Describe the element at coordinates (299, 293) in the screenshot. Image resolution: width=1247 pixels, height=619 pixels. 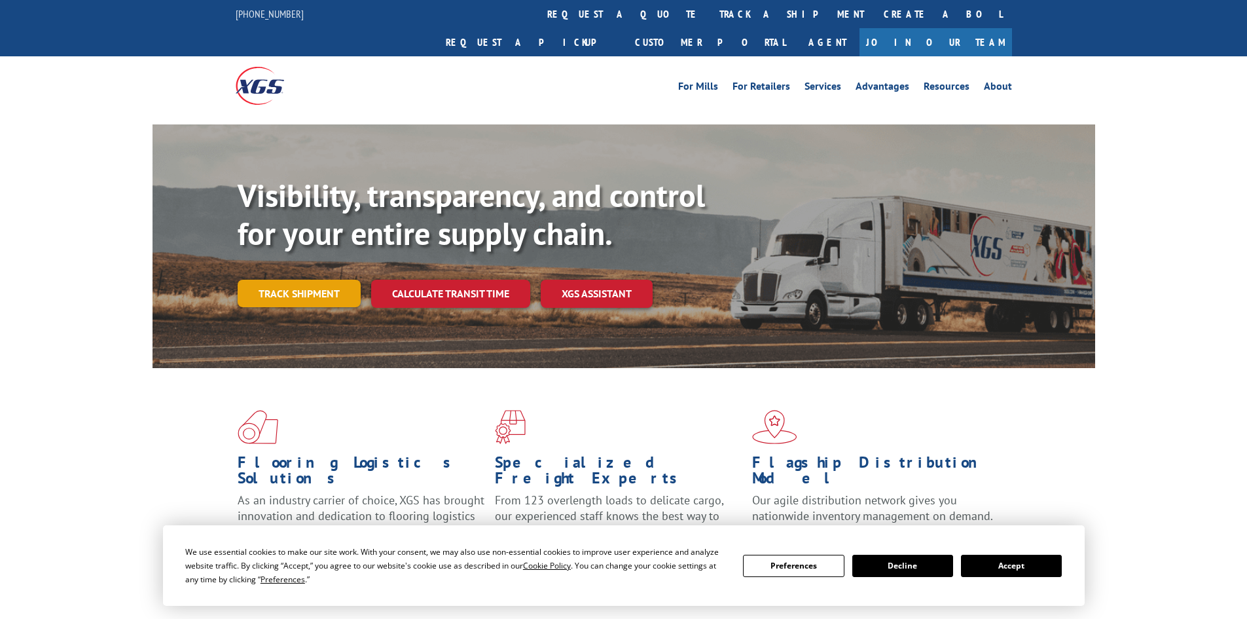
I see `a: Track shipment` at that location.